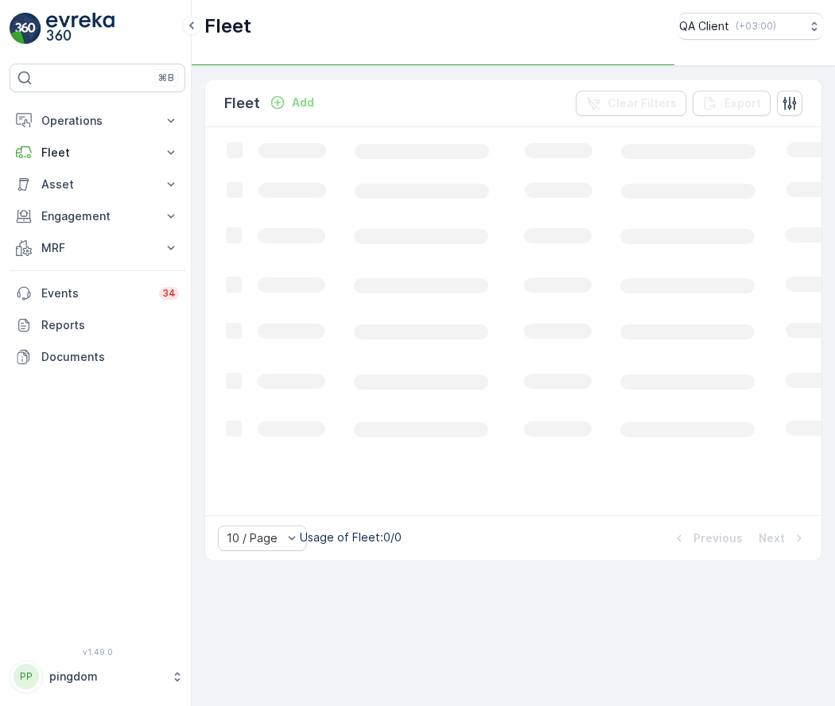 This screenshot has height=706, width=835. I want to click on a: Documents, so click(97, 357).